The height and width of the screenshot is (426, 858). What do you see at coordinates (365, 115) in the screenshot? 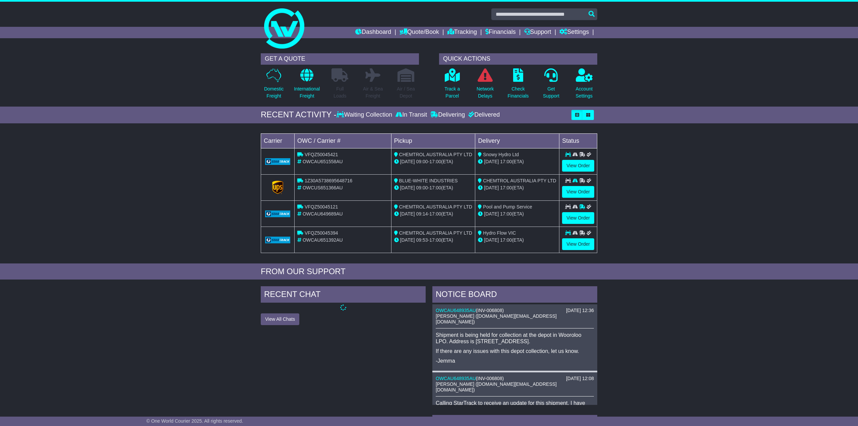
I see `div: Waiting Collection` at bounding box center [365, 115].